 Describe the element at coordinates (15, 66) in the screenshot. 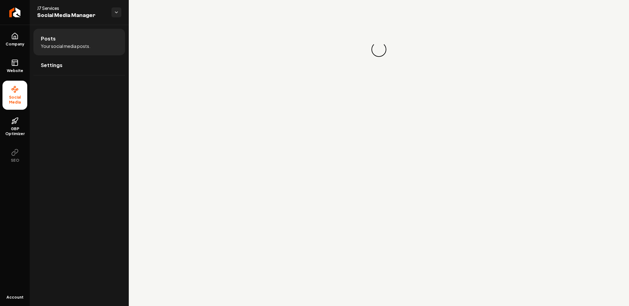

I see `a: Website` at that location.